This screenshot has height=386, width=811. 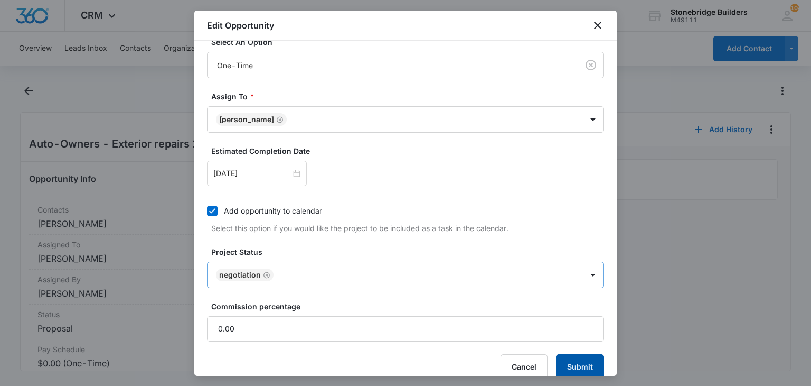 I want to click on label: Commission percentage, so click(x=410, y=306).